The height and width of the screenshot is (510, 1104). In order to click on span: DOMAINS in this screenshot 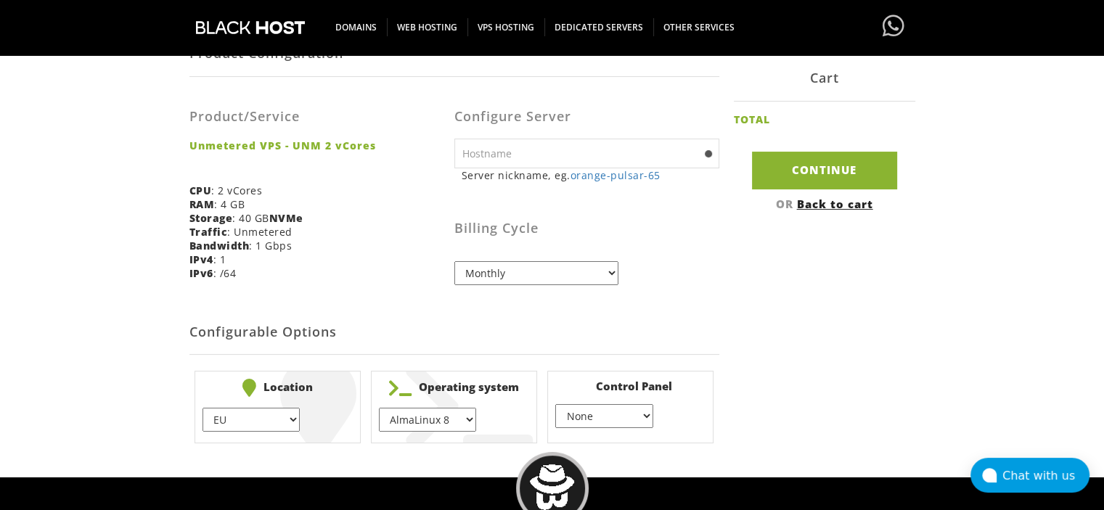, I will do `click(356, 27)`.